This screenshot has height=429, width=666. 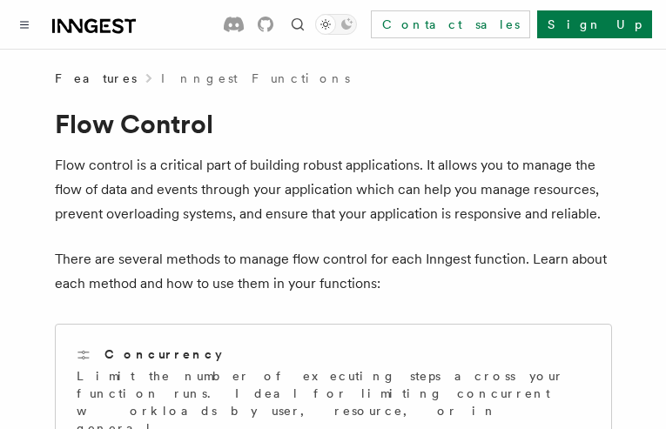 I want to click on p: Flow control is a critical part of building robust applications. It allows you to manage the flow..., so click(x=333, y=190).